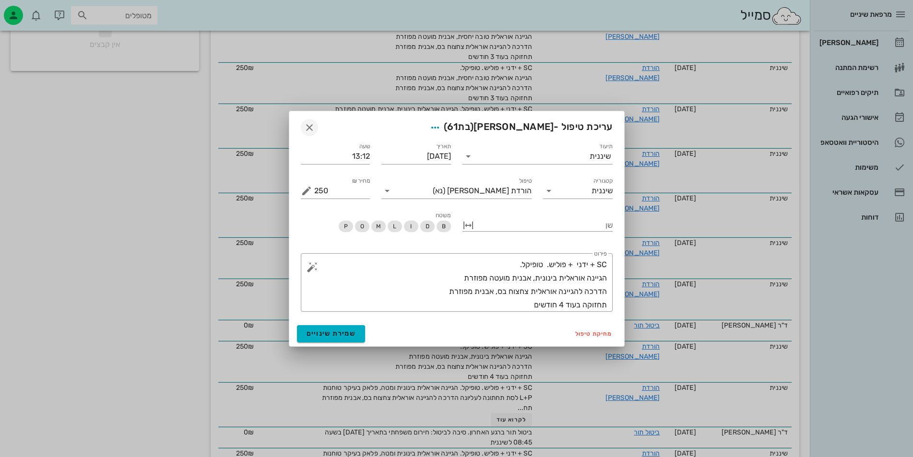 The height and width of the screenshot is (457, 913). I want to click on label: תאריך, so click(443, 146).